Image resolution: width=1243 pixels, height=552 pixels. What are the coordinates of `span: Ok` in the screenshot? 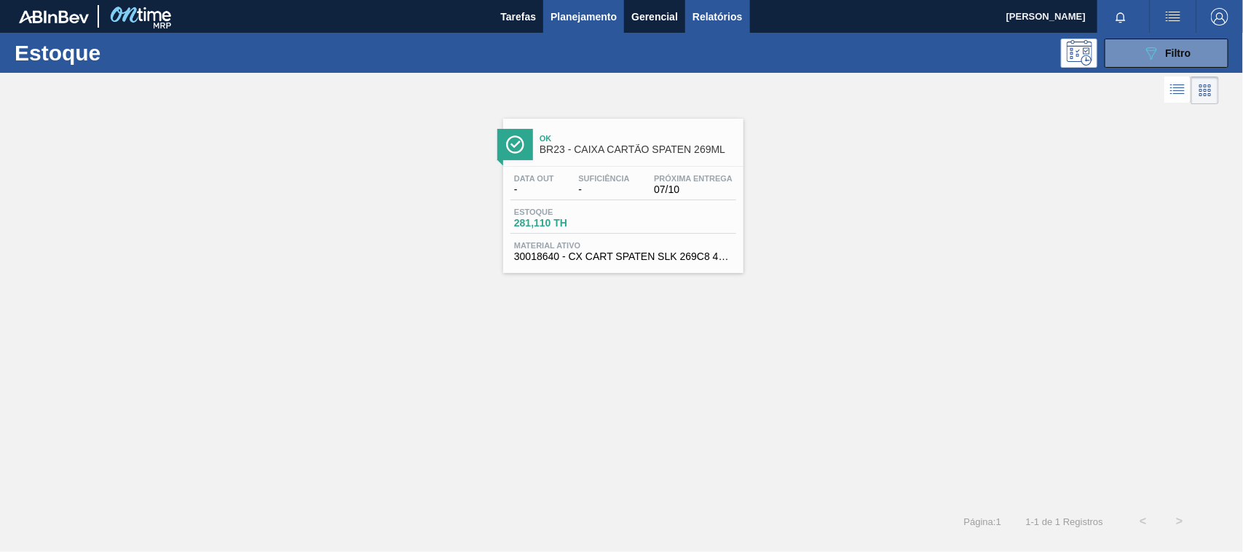 It's located at (638, 138).